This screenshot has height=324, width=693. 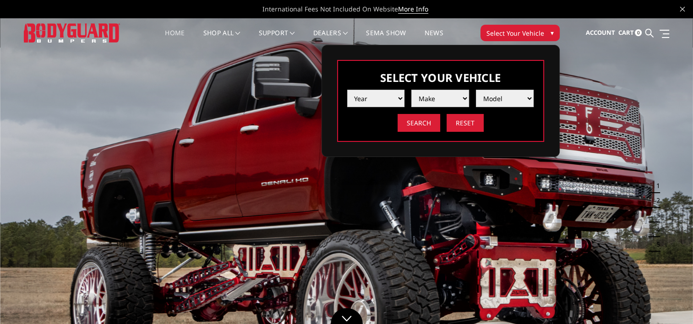 What do you see at coordinates (656, 245) in the screenshot?
I see `button: 5 of 5` at bounding box center [656, 245].